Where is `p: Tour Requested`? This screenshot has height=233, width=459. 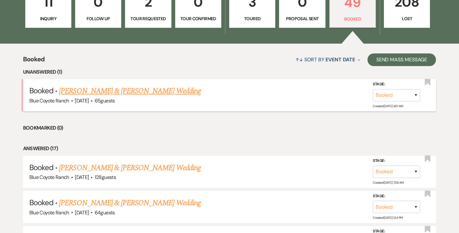 p: Tour Requested is located at coordinates (148, 19).